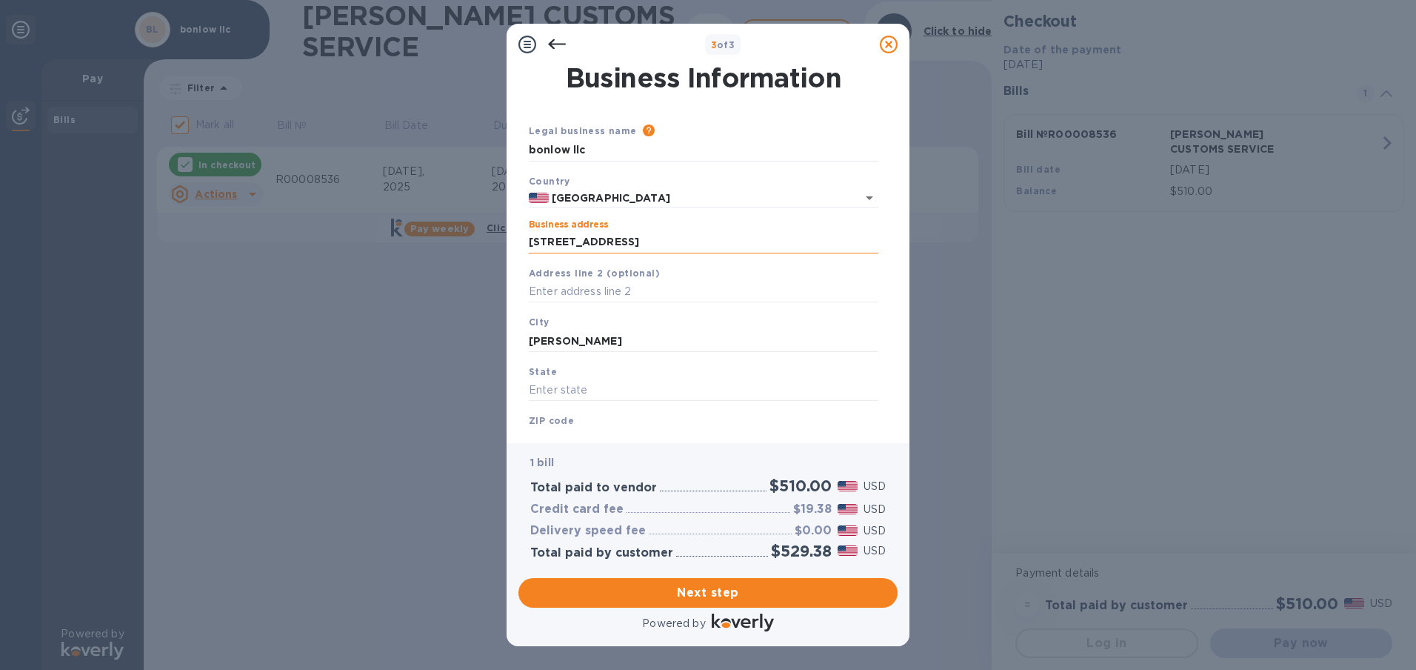 This screenshot has height=670, width=1416. Describe the element at coordinates (542, 462) in the screenshot. I see `b: 1 bill` at that location.